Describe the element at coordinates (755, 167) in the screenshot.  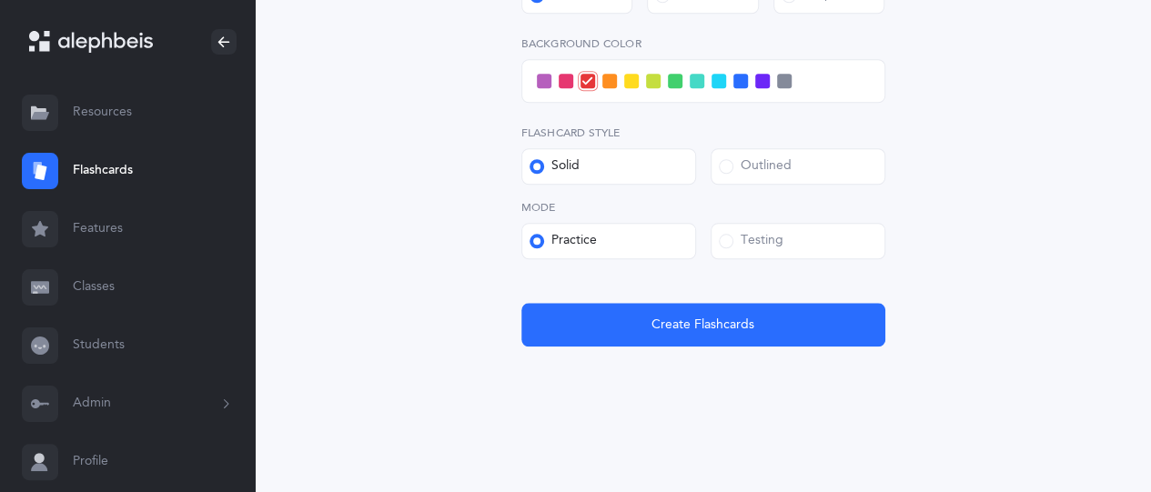
I see `div: Outlined` at that location.